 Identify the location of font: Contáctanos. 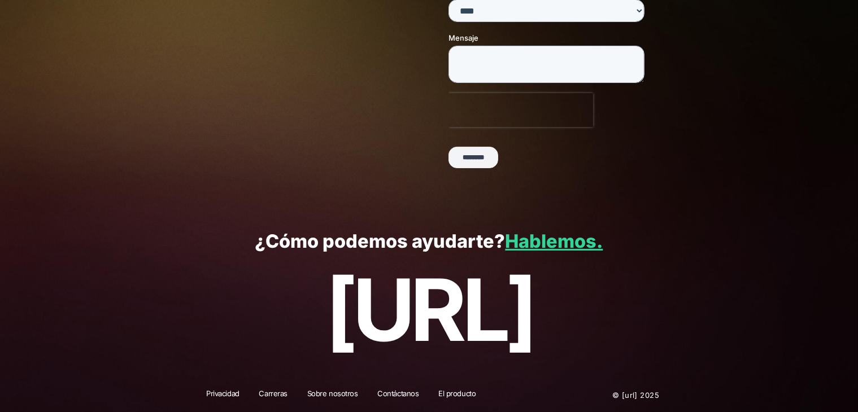
(398, 394).